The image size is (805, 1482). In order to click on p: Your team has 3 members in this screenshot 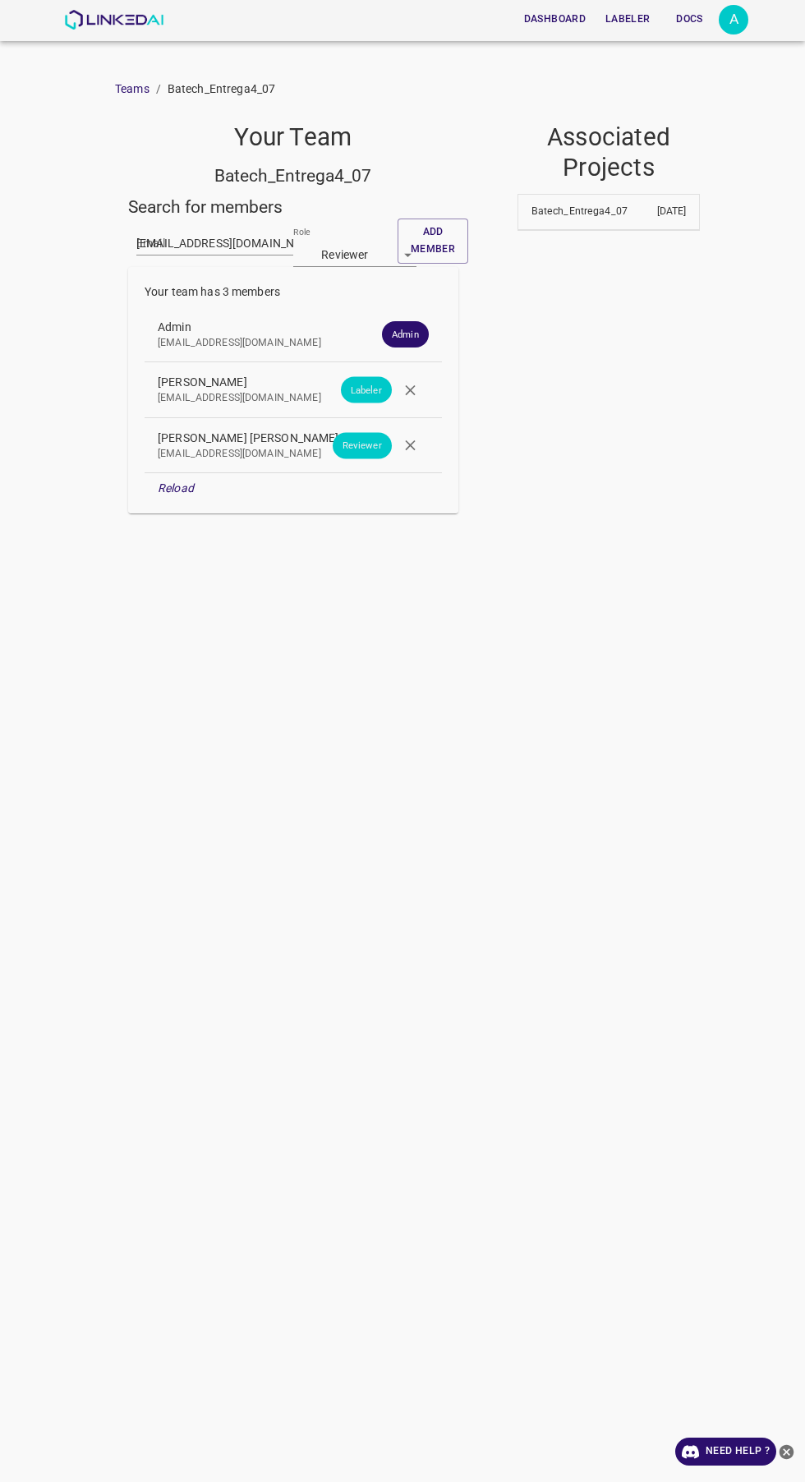, I will do `click(293, 292)`.